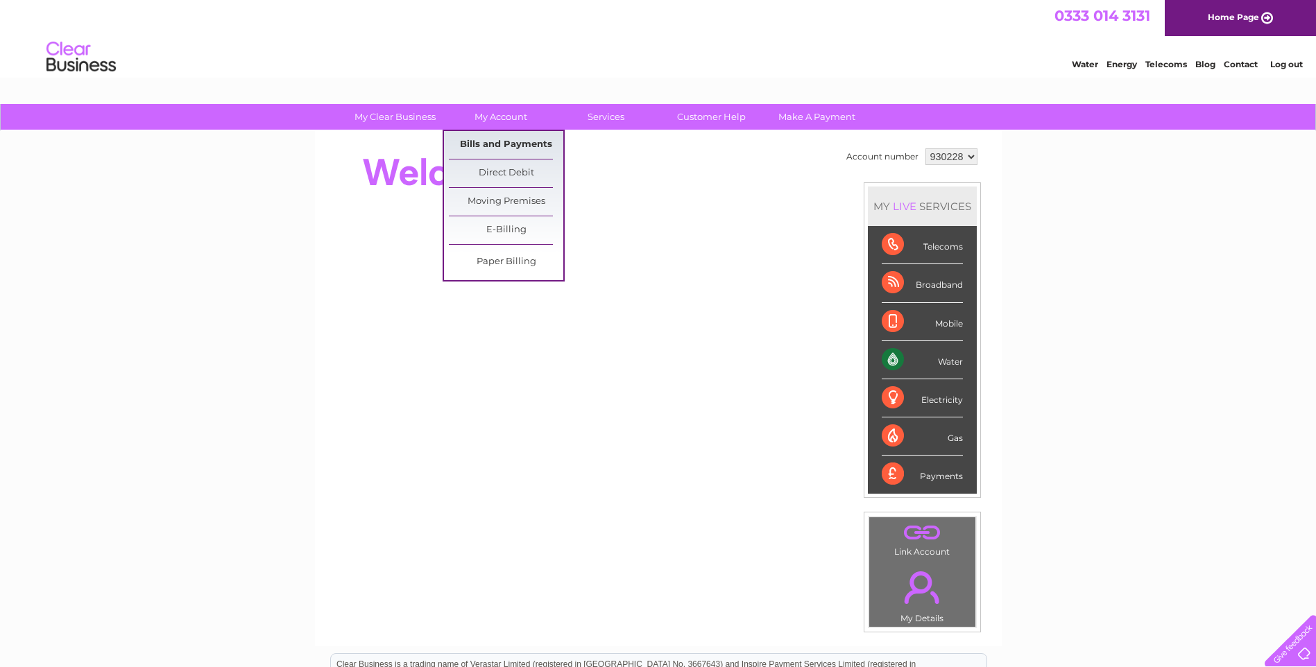 This screenshot has width=1316, height=667. I want to click on a: Services, so click(606, 117).